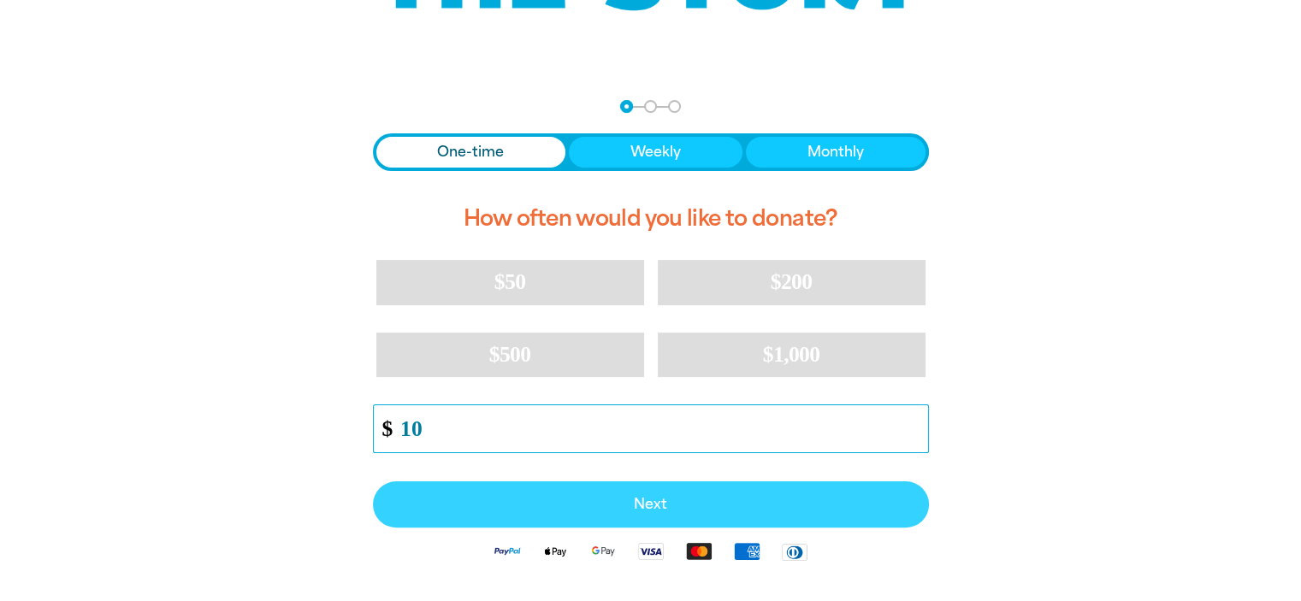 Image resolution: width=1301 pixels, height=601 pixels. Describe the element at coordinates (651, 551) in the screenshot. I see `img: Visa logo` at that location.